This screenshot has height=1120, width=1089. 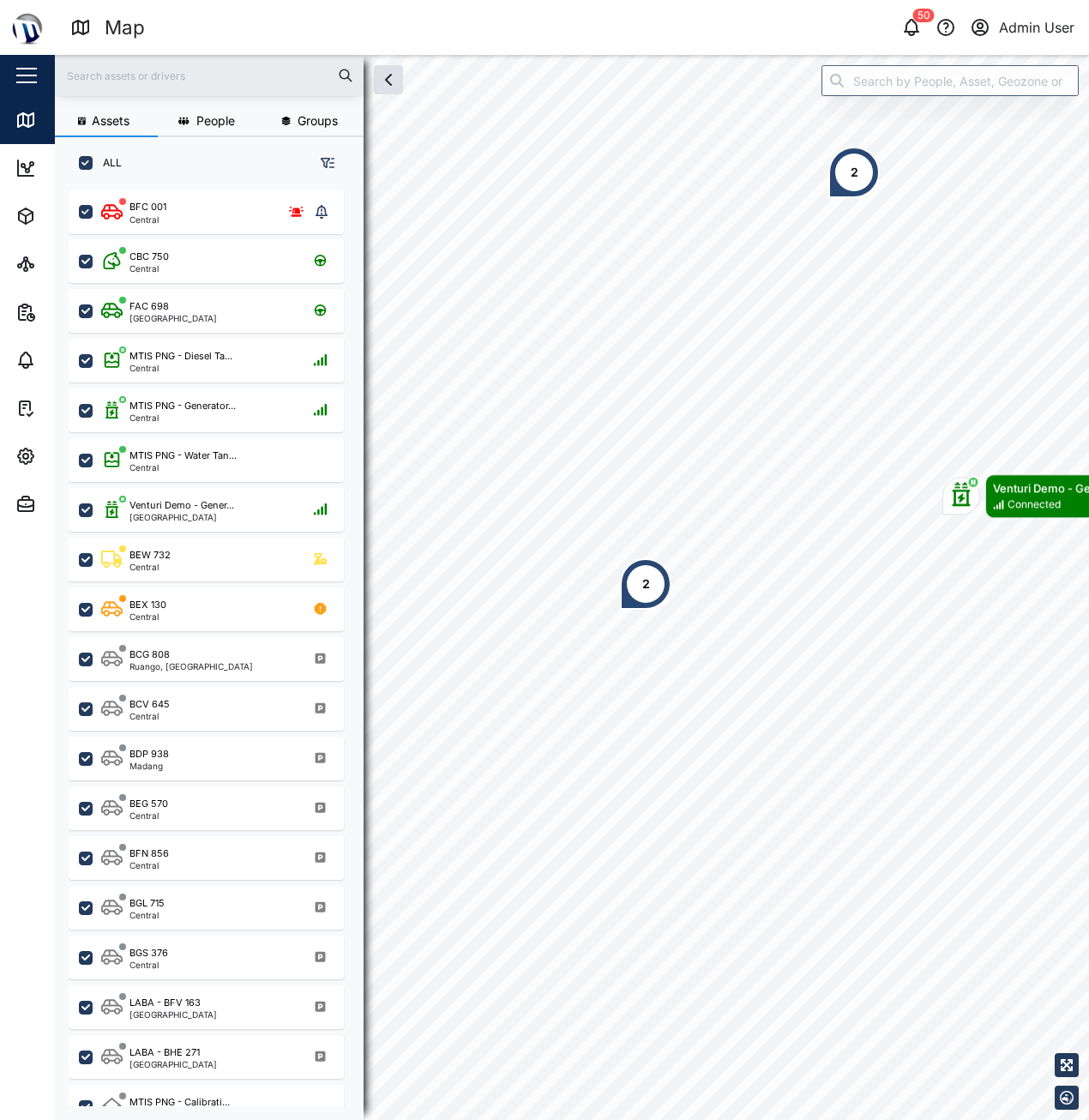 I want to click on div: Alarms, so click(x=71, y=360).